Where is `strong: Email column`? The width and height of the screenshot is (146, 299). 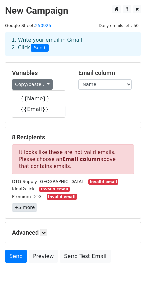 strong: Email column is located at coordinates (81, 159).